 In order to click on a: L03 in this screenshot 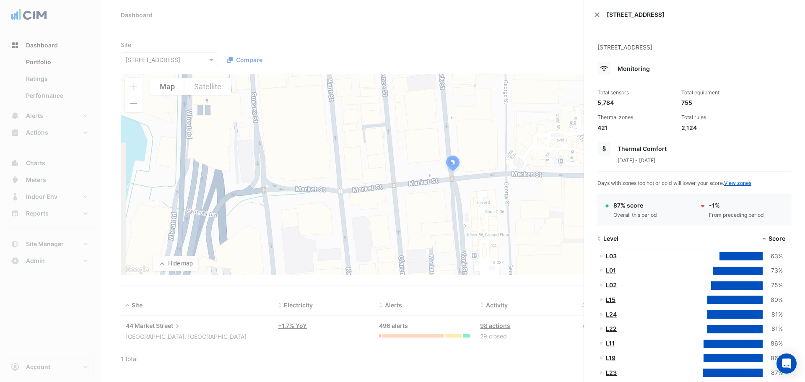, I will do `click(612, 256)`.